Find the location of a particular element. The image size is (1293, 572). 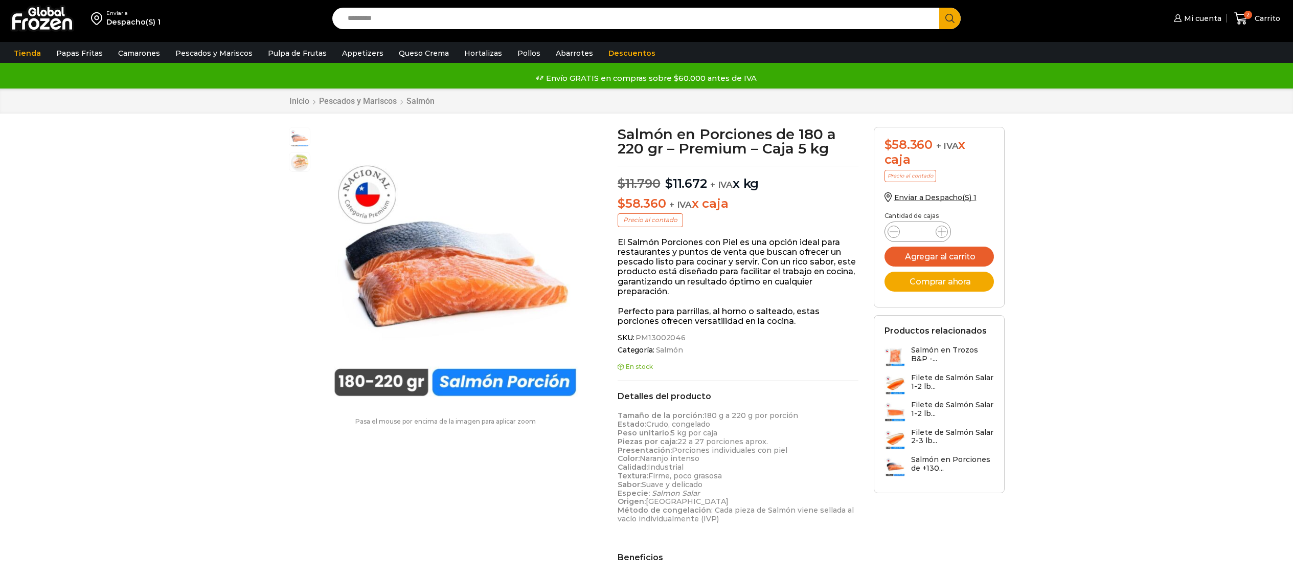

strong: Peso unitario: is located at coordinates (644, 433).